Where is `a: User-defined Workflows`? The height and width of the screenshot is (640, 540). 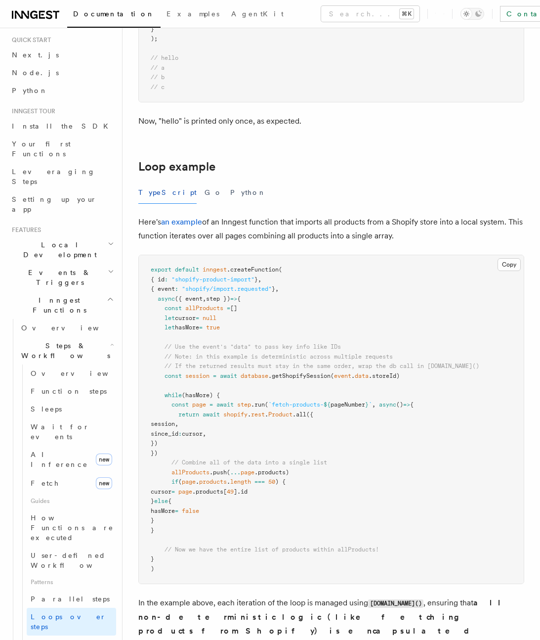 a: User-defined Workflows is located at coordinates (71, 560).